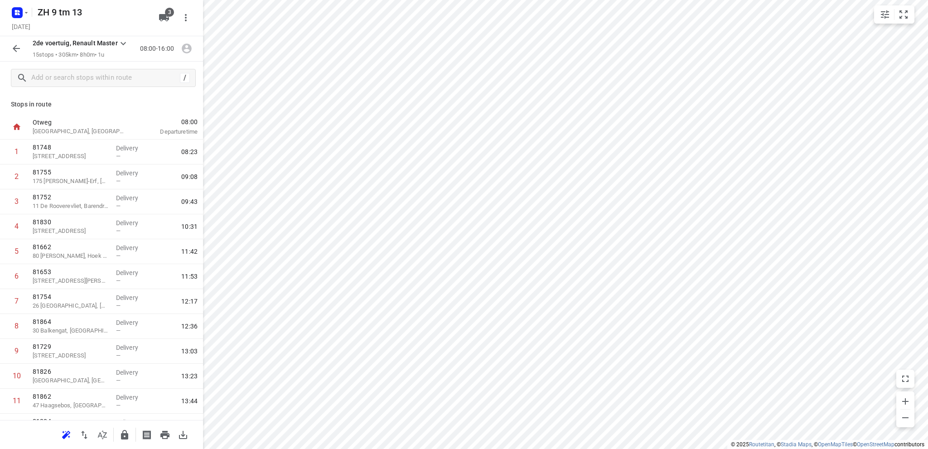 This screenshot has height=449, width=928. I want to click on p: 81826, so click(71, 371).